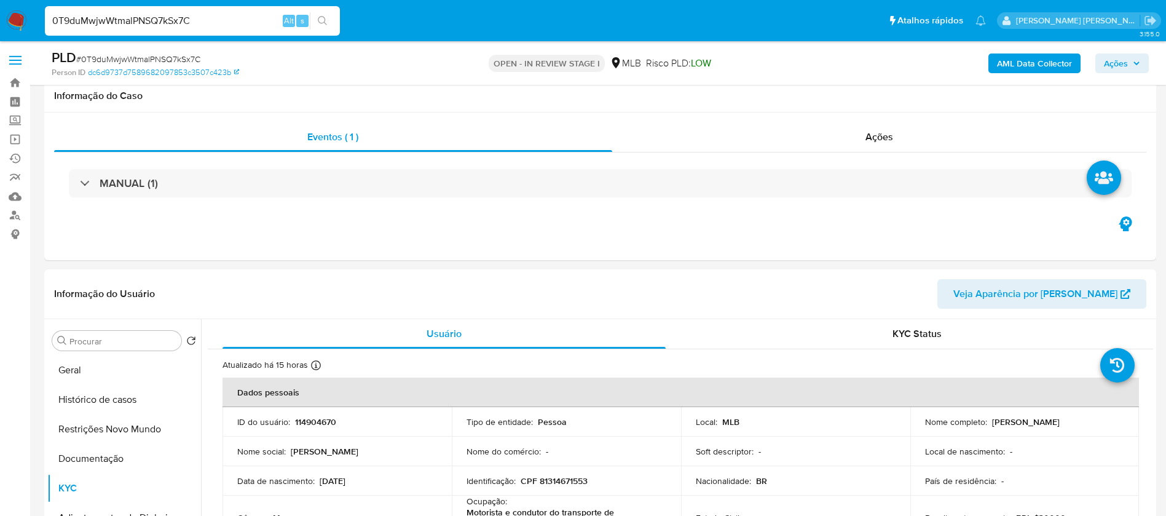  What do you see at coordinates (289, 20) in the screenshot?
I see `span: Alt` at bounding box center [289, 20].